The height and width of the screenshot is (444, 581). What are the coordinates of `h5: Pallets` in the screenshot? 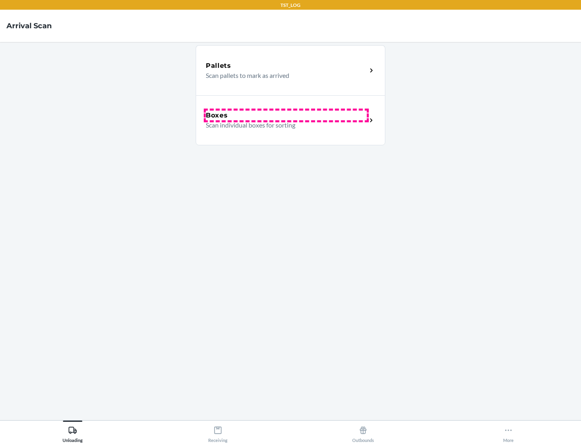 It's located at (218, 66).